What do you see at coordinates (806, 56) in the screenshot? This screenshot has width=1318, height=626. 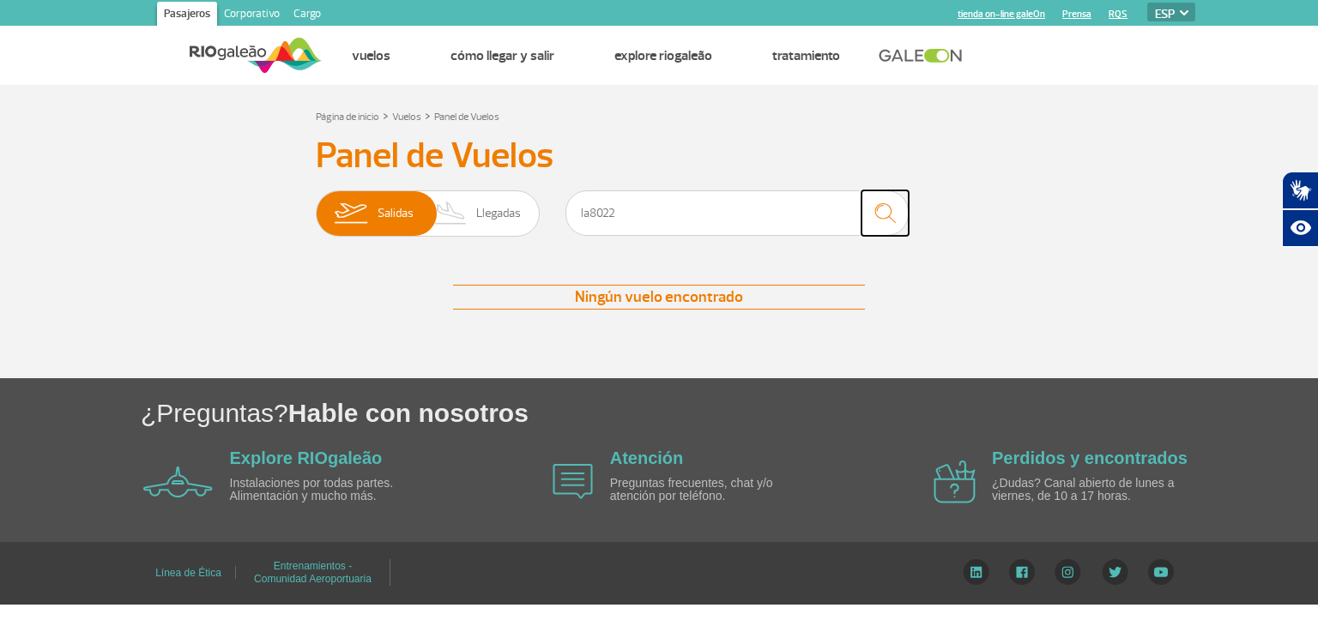 I see `a: Tratamiento` at bounding box center [806, 56].